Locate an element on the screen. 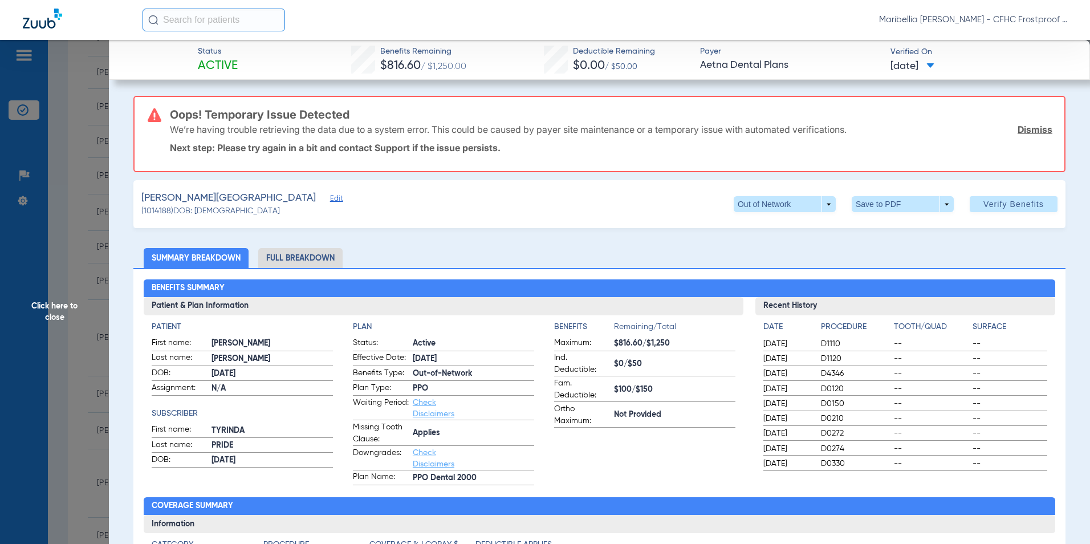 The width and height of the screenshot is (1090, 544). span: Effective Date: is located at coordinates (381, 359).